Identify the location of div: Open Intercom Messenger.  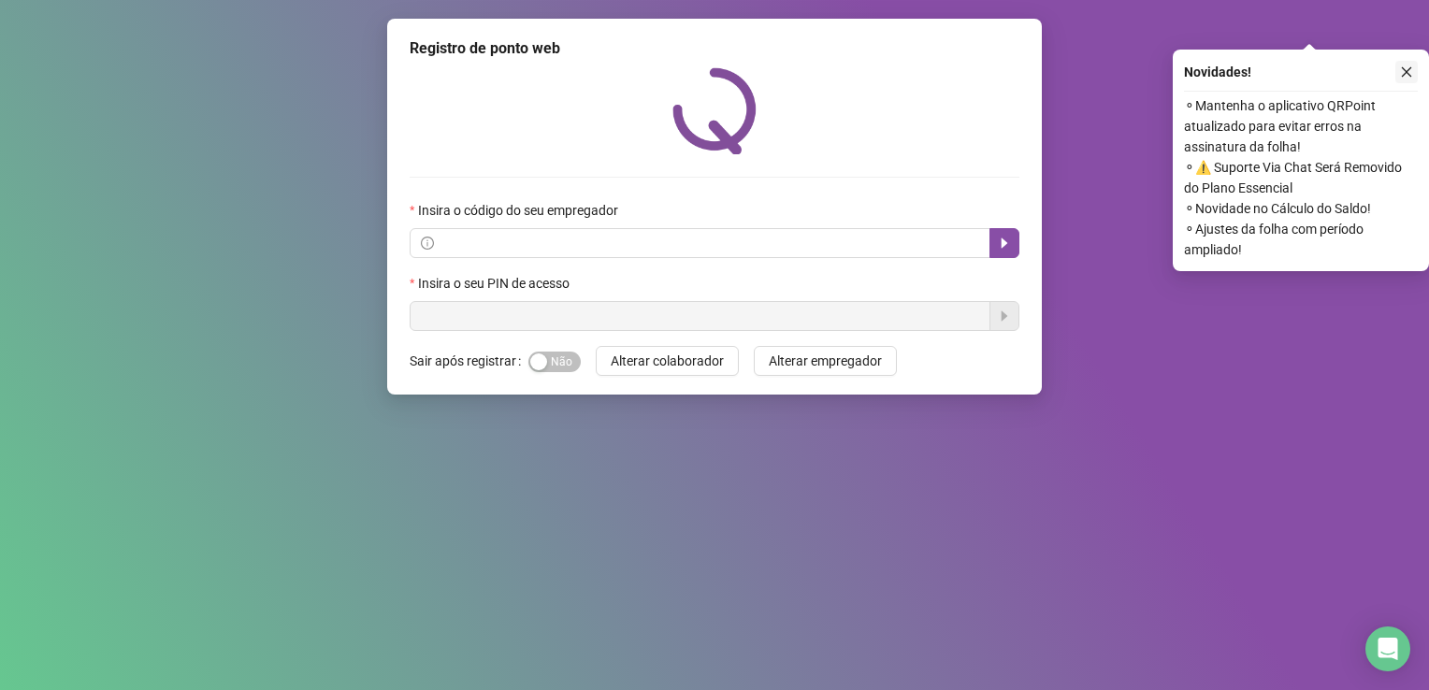
(1388, 649).